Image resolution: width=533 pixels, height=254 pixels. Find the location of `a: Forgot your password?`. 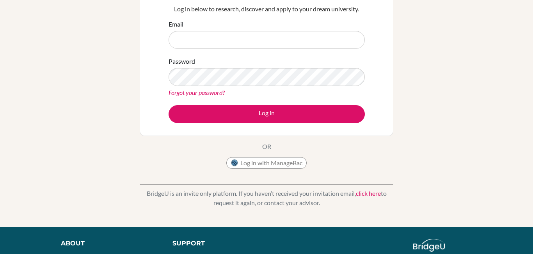

a: Forgot your password? is located at coordinates (197, 92).